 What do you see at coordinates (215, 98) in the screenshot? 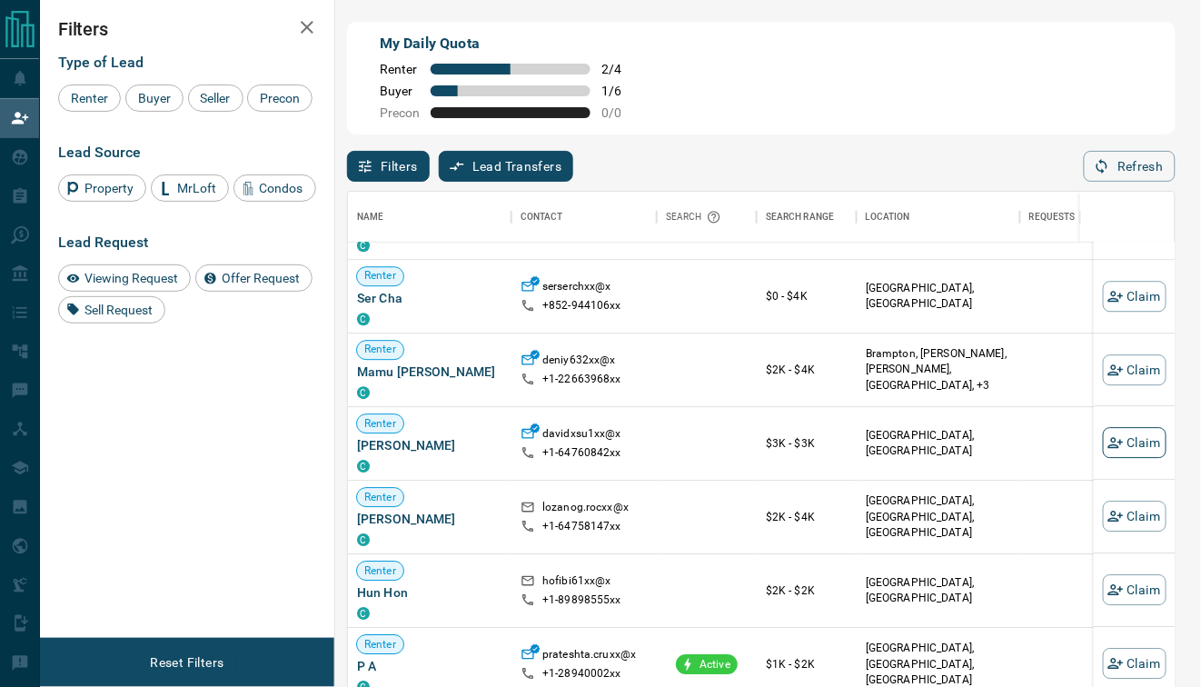
I see `div: Seller` at bounding box center [215, 98].